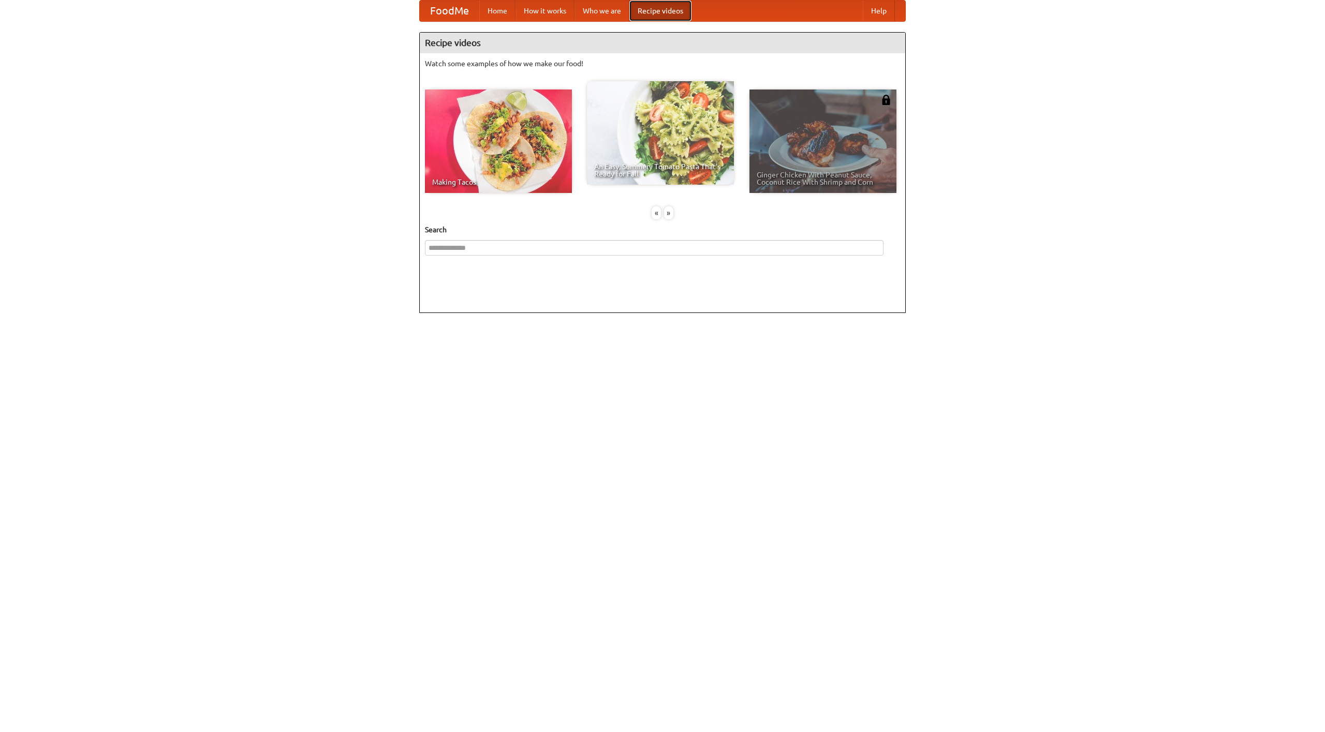  I want to click on a: Help, so click(879, 11).